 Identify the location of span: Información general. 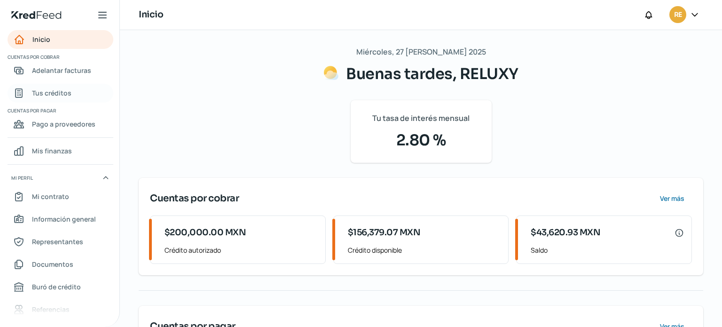
(64, 219).